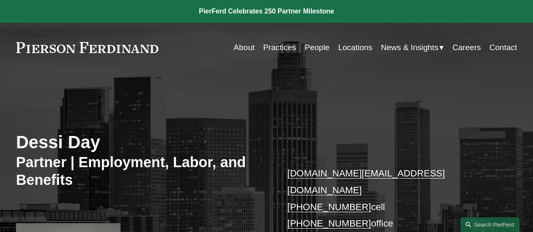  Describe the element at coordinates (317, 48) in the screenshot. I see `a: People` at that location.